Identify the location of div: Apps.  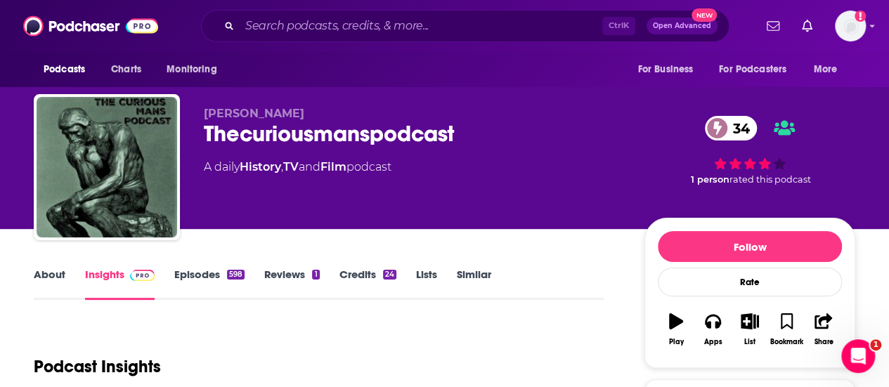
(713, 342).